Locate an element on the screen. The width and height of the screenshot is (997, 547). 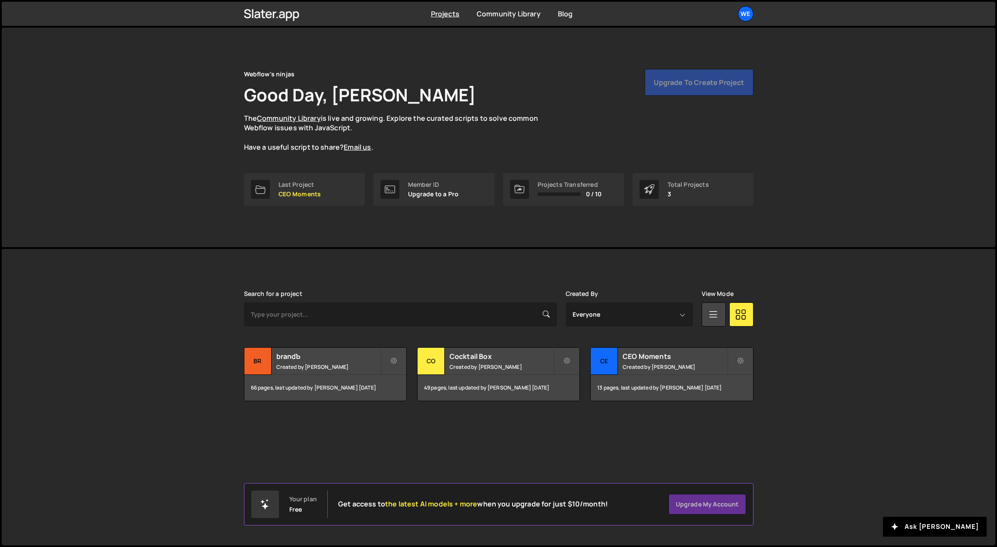
div: We is located at coordinates (746, 14).